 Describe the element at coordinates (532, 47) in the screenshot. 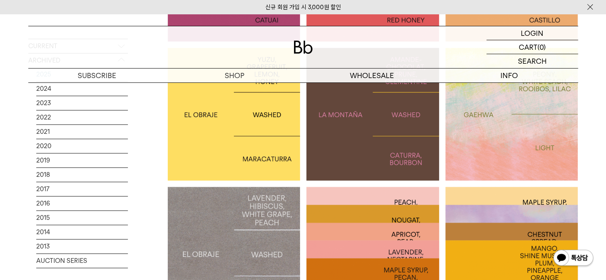

I see `a: CART (0)` at that location.